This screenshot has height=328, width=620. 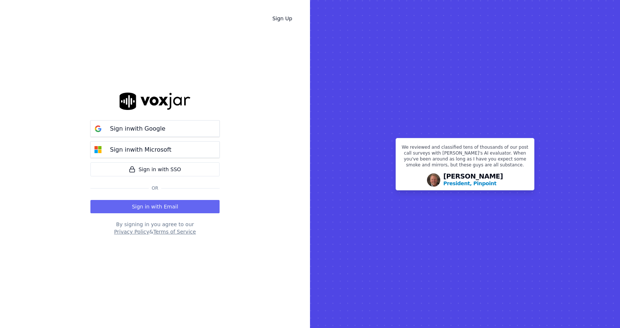 What do you see at coordinates (282, 18) in the screenshot?
I see `a: Sign Up` at bounding box center [282, 18].